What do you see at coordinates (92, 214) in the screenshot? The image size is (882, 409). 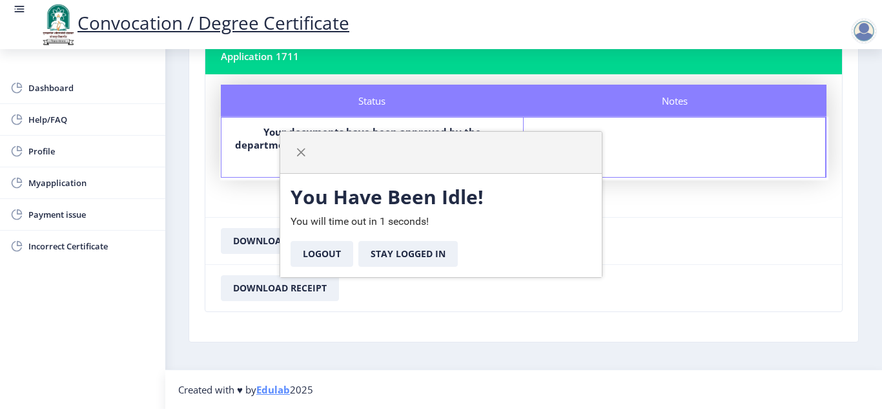 I see `span: Payment issue` at bounding box center [92, 214].